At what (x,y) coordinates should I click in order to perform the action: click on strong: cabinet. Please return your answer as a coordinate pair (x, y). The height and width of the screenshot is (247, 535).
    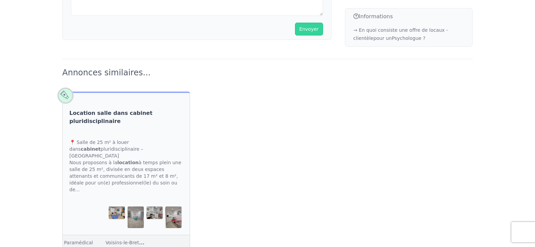
    Looking at the image, I should click on (91, 149).